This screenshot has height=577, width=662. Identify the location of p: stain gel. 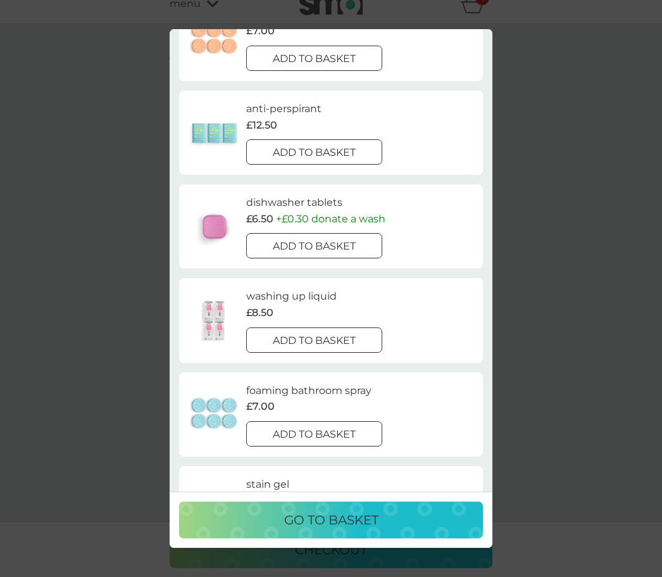
(268, 484).